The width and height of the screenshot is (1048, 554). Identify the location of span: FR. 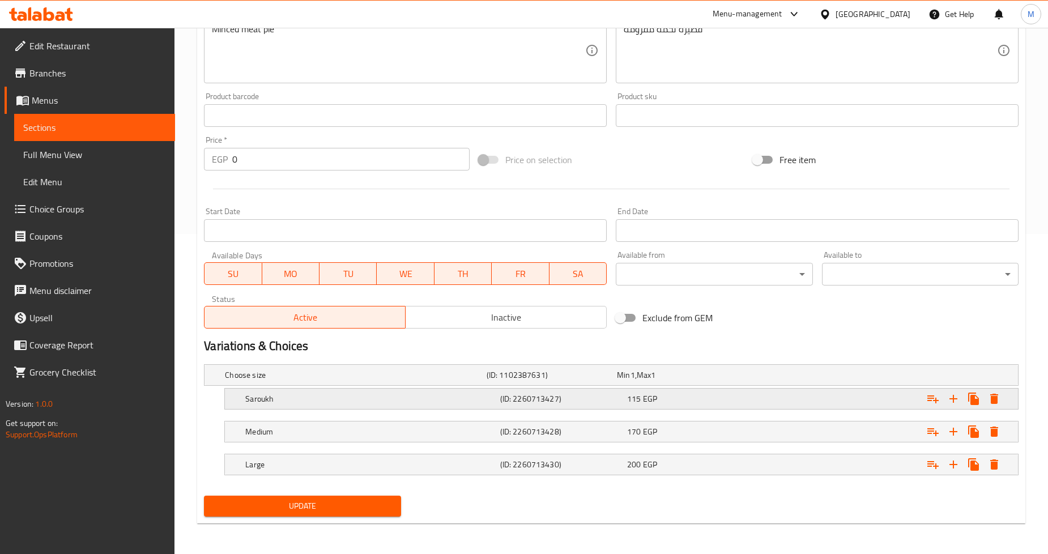
(520, 274).